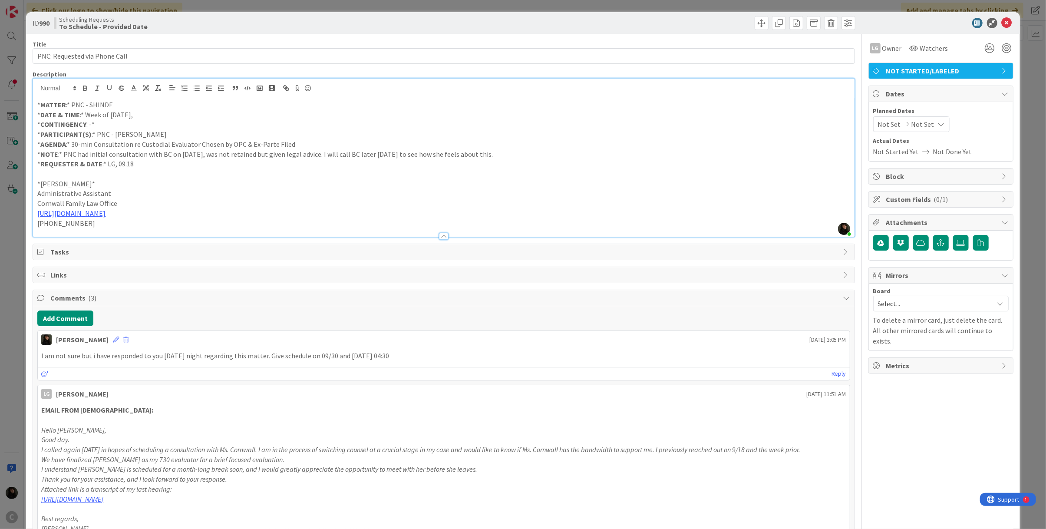 This screenshot has height=529, width=1046. Describe the element at coordinates (50, 74) in the screenshot. I see `span: Description` at that location.